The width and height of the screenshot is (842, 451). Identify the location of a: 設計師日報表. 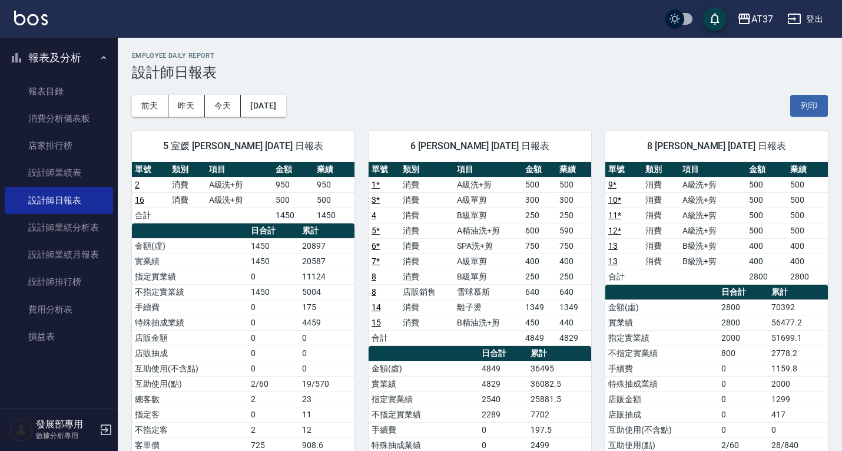
(59, 200).